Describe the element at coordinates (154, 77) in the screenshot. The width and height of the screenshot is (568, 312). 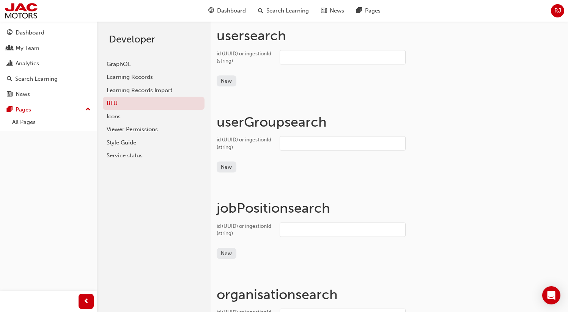
I see `div: Learning Records` at that location.